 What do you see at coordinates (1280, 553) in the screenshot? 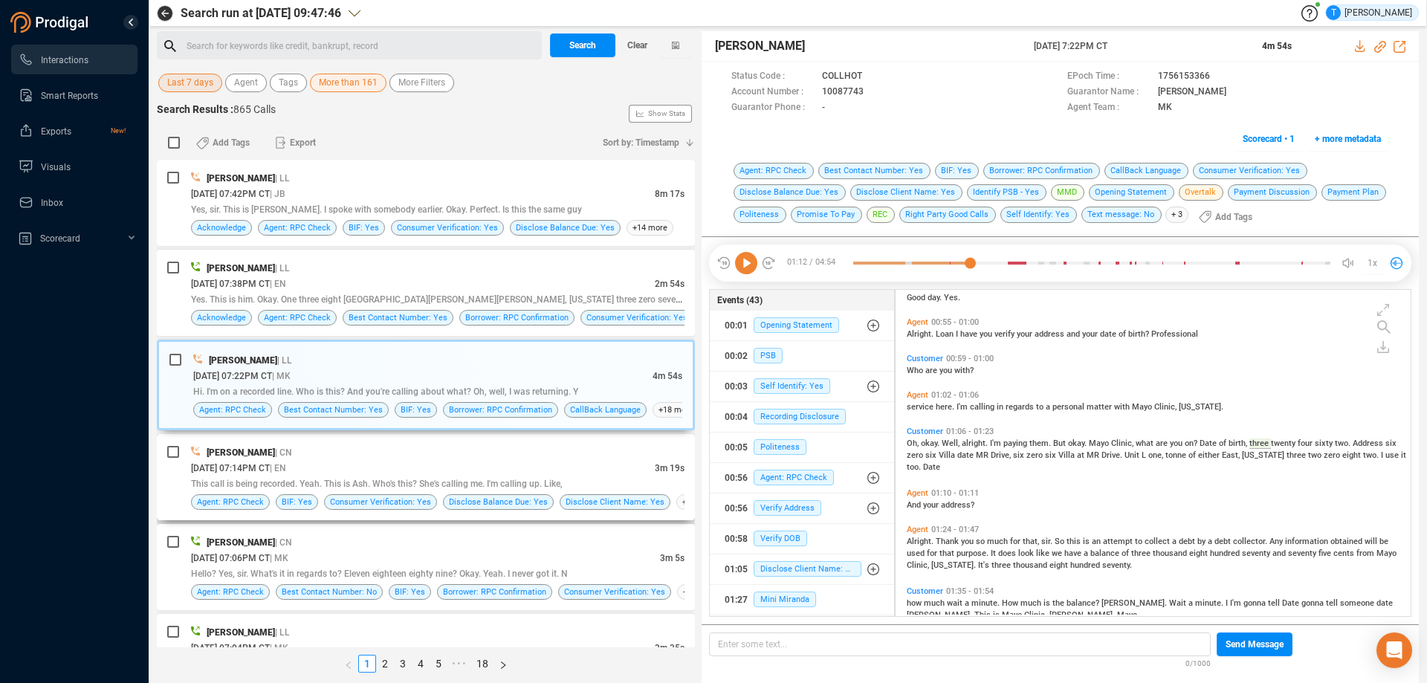
I see `span: and` at bounding box center [1280, 553].